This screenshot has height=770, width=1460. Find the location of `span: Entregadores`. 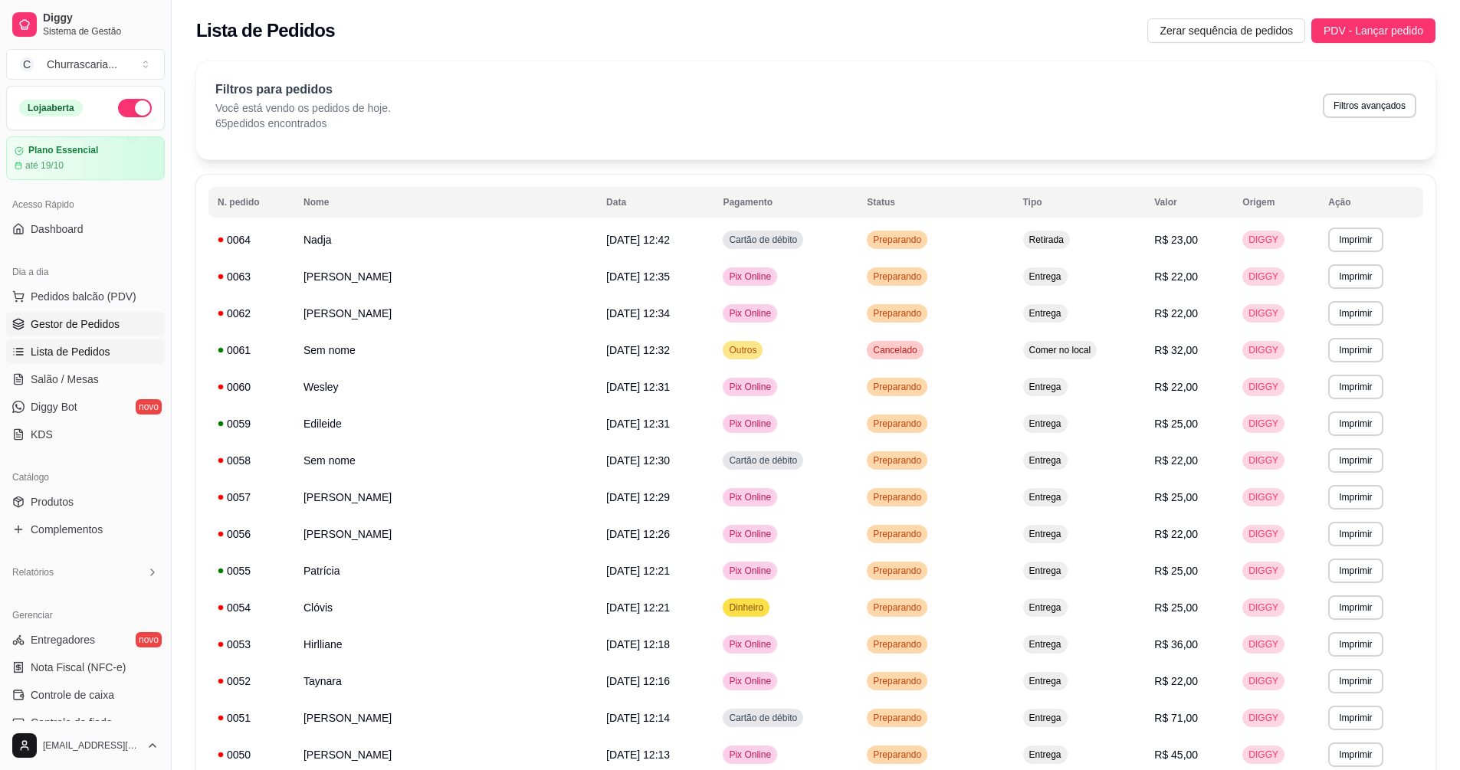

span: Entregadores is located at coordinates (63, 640).